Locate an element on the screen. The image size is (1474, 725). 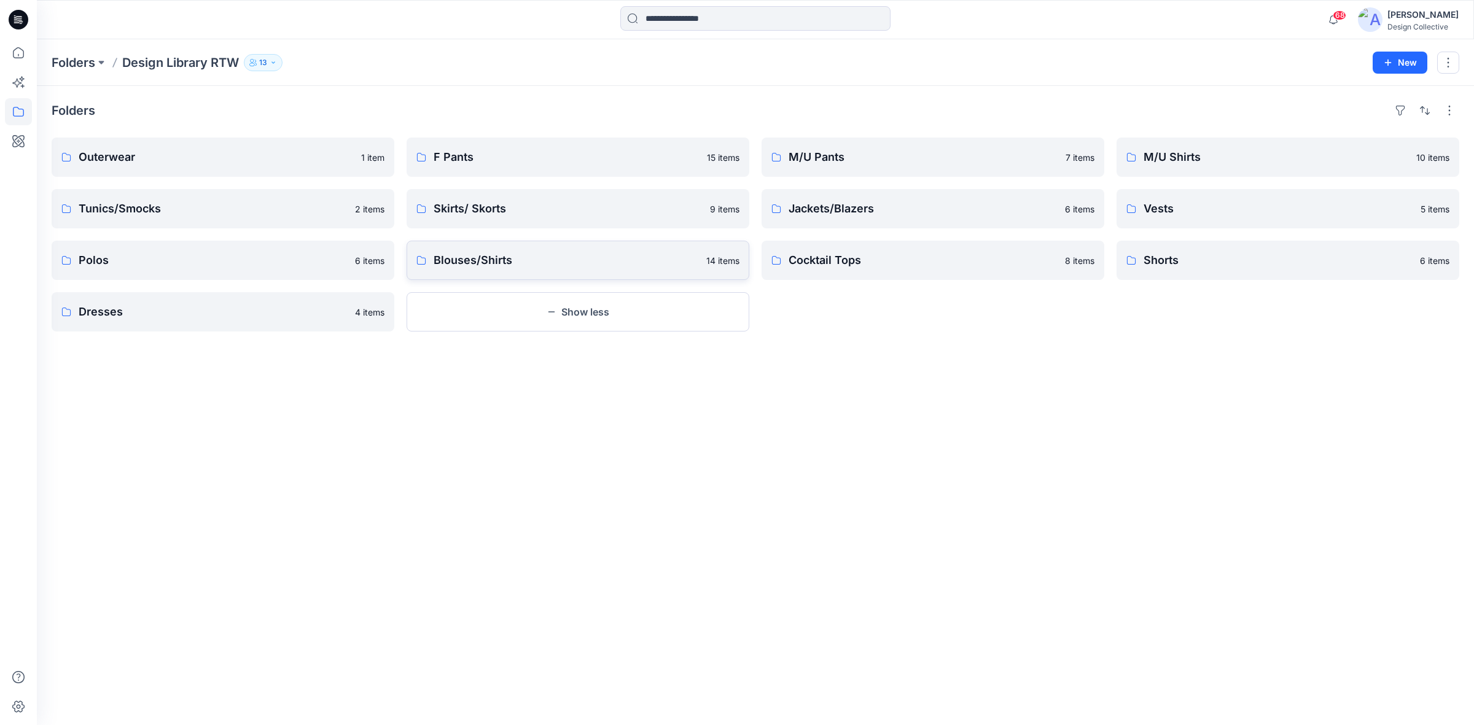
a: Blouses/Shirts14 items is located at coordinates (578, 260).